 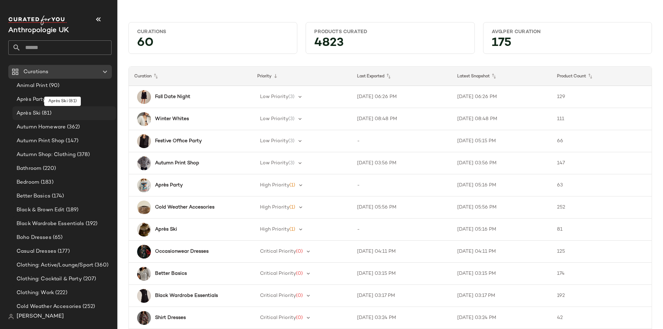 I want to click on span: (90), so click(x=54, y=86).